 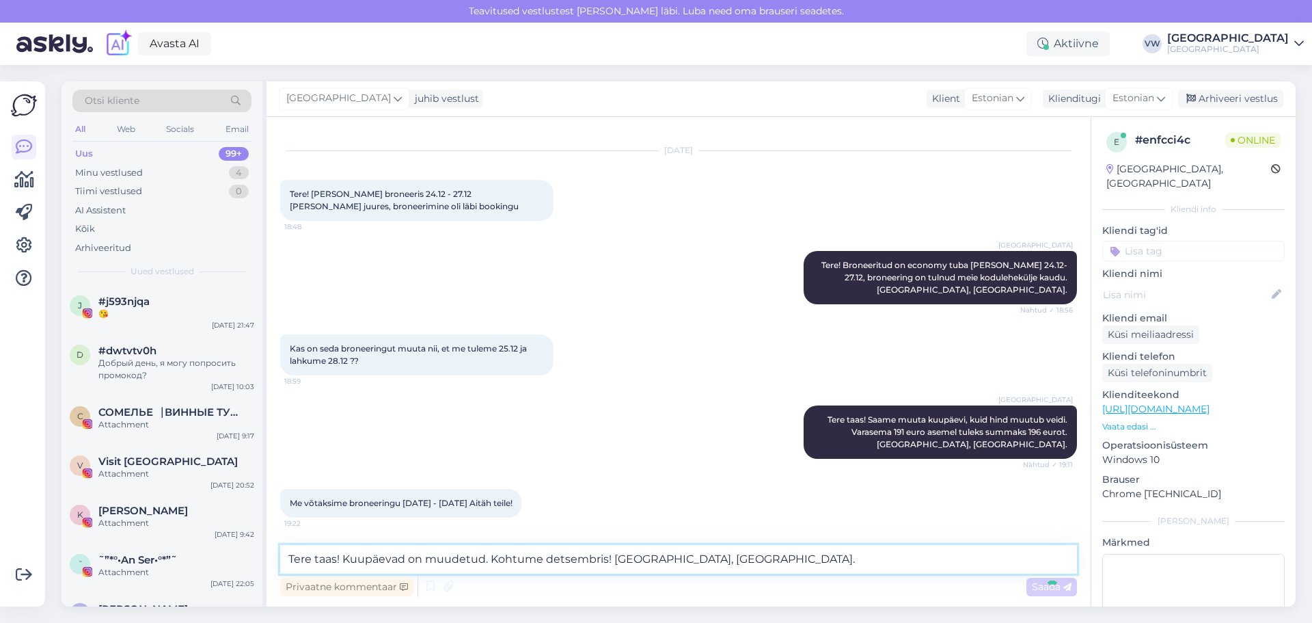 I want to click on div: Uus, so click(x=84, y=154).